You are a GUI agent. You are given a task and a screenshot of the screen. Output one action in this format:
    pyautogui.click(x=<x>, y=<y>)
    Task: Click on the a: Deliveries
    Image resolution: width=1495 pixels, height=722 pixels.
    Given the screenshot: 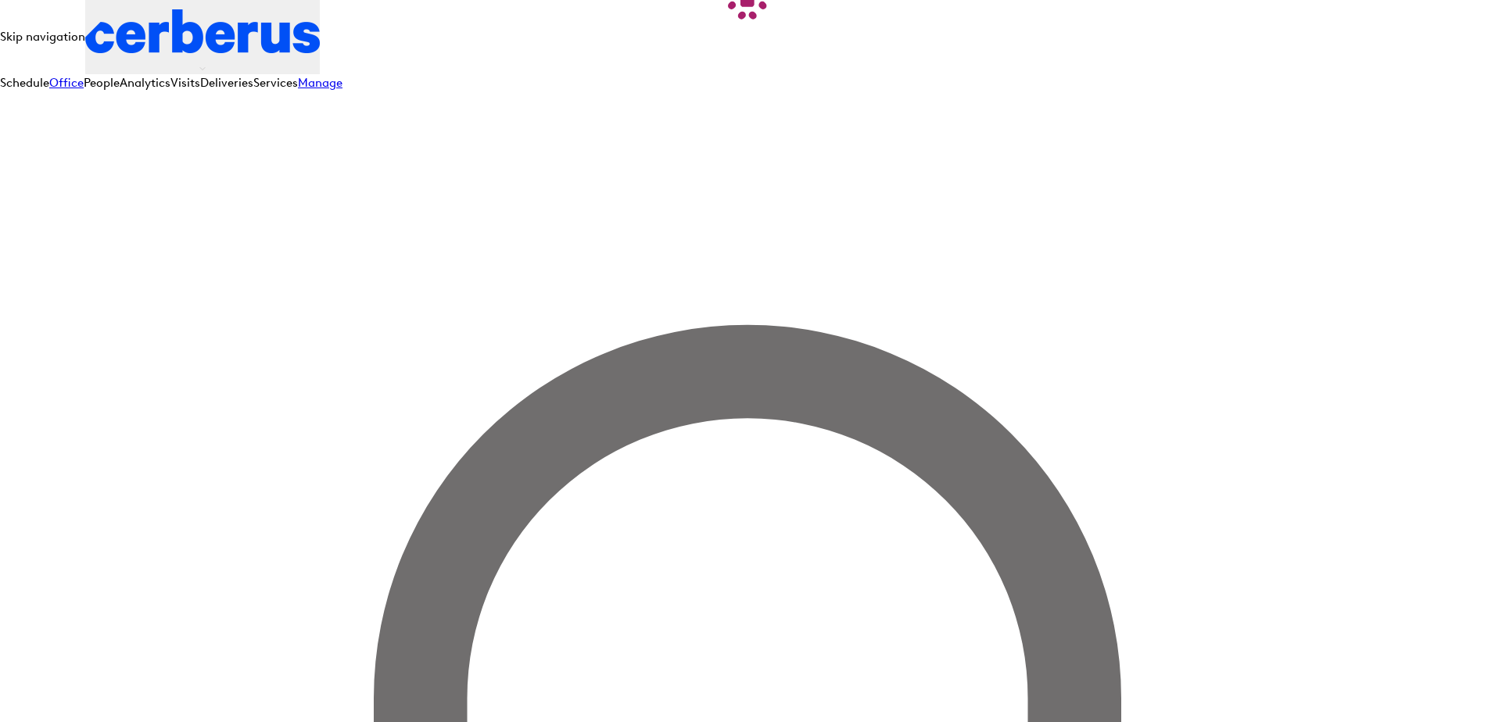 What is the action you would take?
    pyautogui.click(x=227, y=83)
    